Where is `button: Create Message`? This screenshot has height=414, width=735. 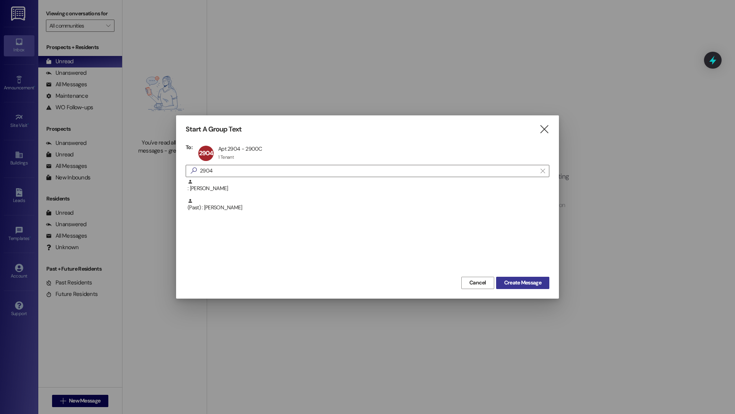 button: Create Message is located at coordinates (523, 283).